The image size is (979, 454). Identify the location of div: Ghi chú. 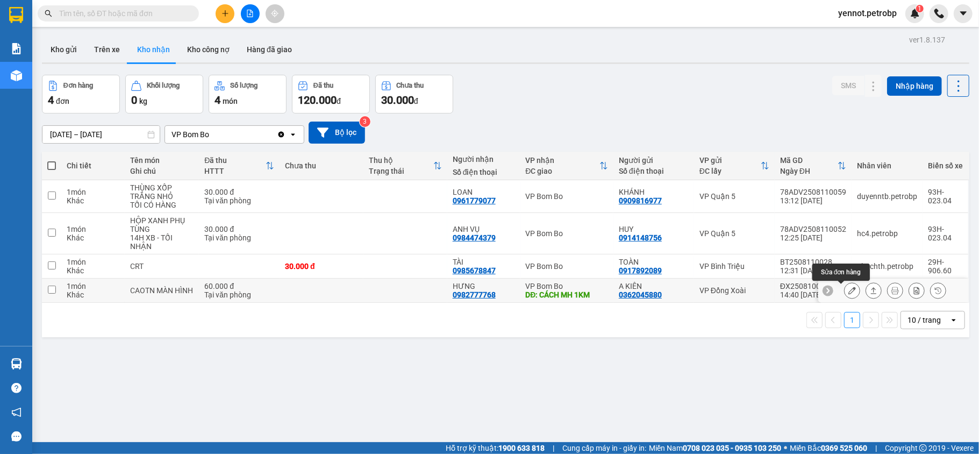
(162, 171).